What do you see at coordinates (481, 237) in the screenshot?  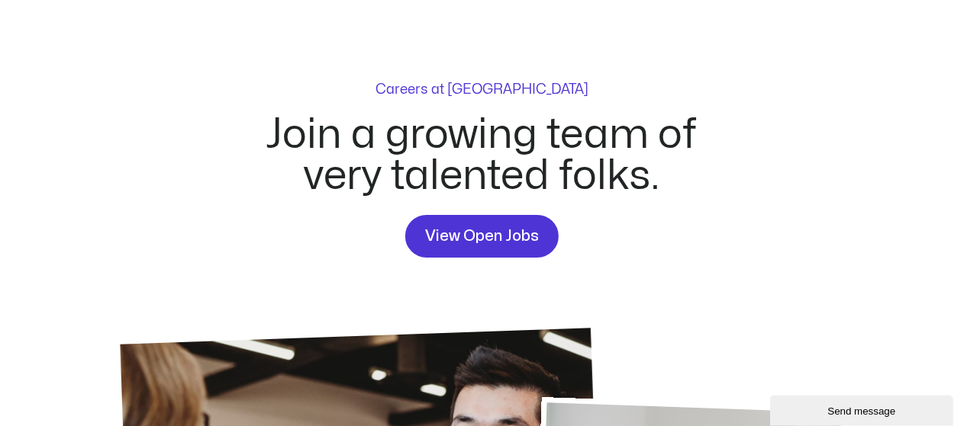 I see `span: View Open Jobs` at bounding box center [481, 237].